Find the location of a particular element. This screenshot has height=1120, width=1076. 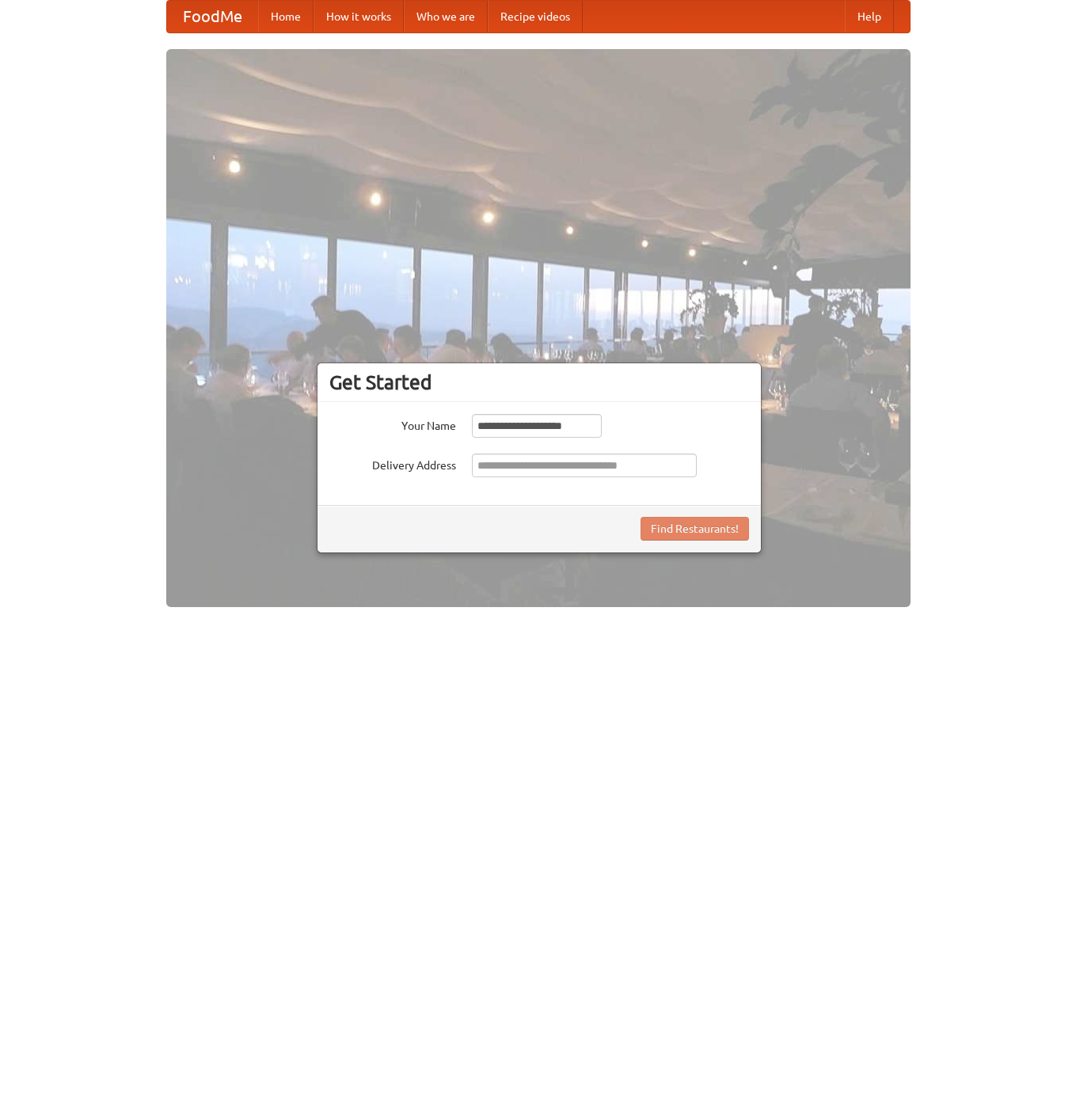

a: FoodMe is located at coordinates (212, 17).